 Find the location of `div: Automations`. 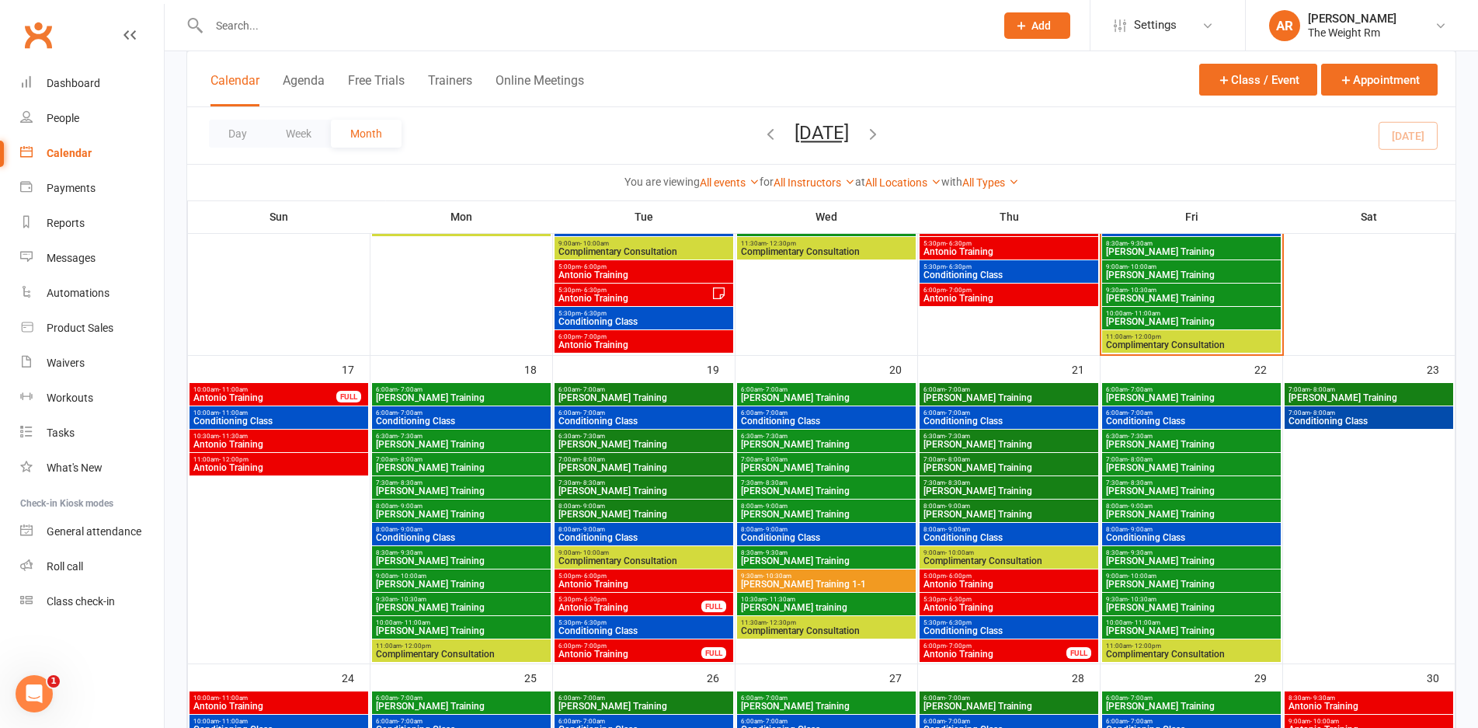

div: Automations is located at coordinates (78, 293).